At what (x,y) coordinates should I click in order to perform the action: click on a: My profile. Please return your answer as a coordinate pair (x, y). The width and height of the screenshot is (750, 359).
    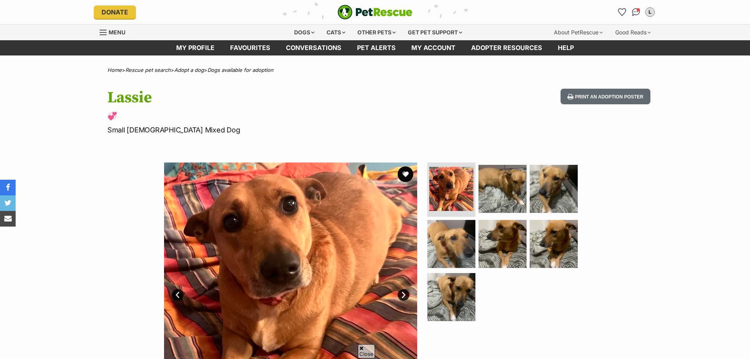
    Looking at the image, I should click on (195, 48).